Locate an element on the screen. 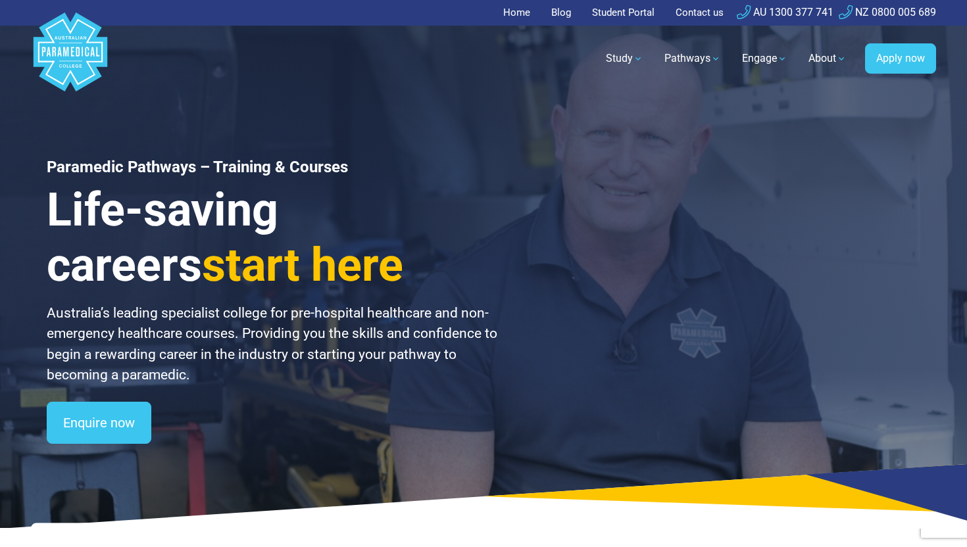 This screenshot has width=967, height=547. a: Enquire now is located at coordinates (99, 423).